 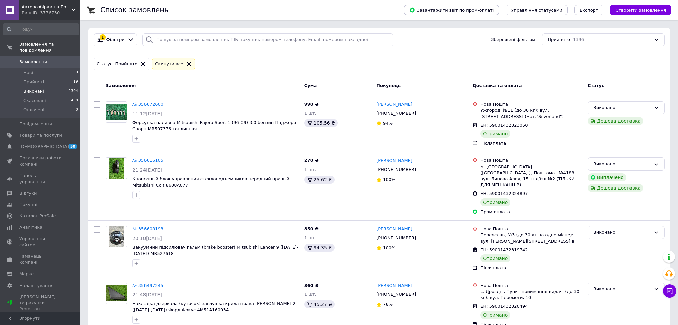 I want to click on div: Prom топ, so click(x=40, y=309).